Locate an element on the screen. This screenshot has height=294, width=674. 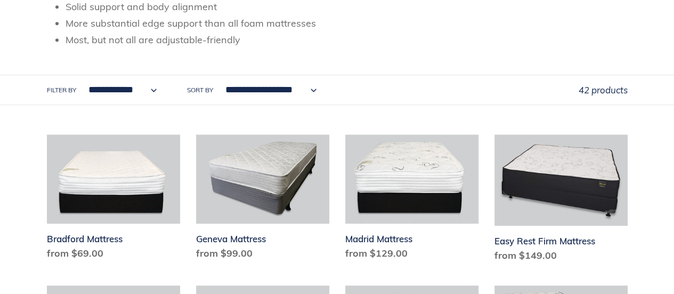
a: Easy Rest Firm Mattress is located at coordinates (561, 200).